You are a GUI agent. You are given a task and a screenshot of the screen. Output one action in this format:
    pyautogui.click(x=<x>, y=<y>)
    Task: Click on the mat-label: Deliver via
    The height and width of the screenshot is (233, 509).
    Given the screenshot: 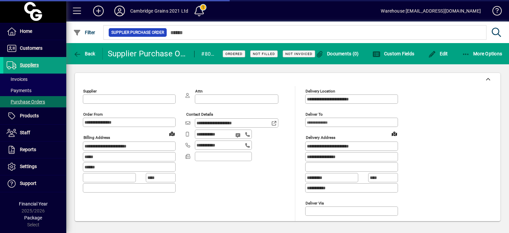 What is the action you would take?
    pyautogui.click(x=315, y=203)
    